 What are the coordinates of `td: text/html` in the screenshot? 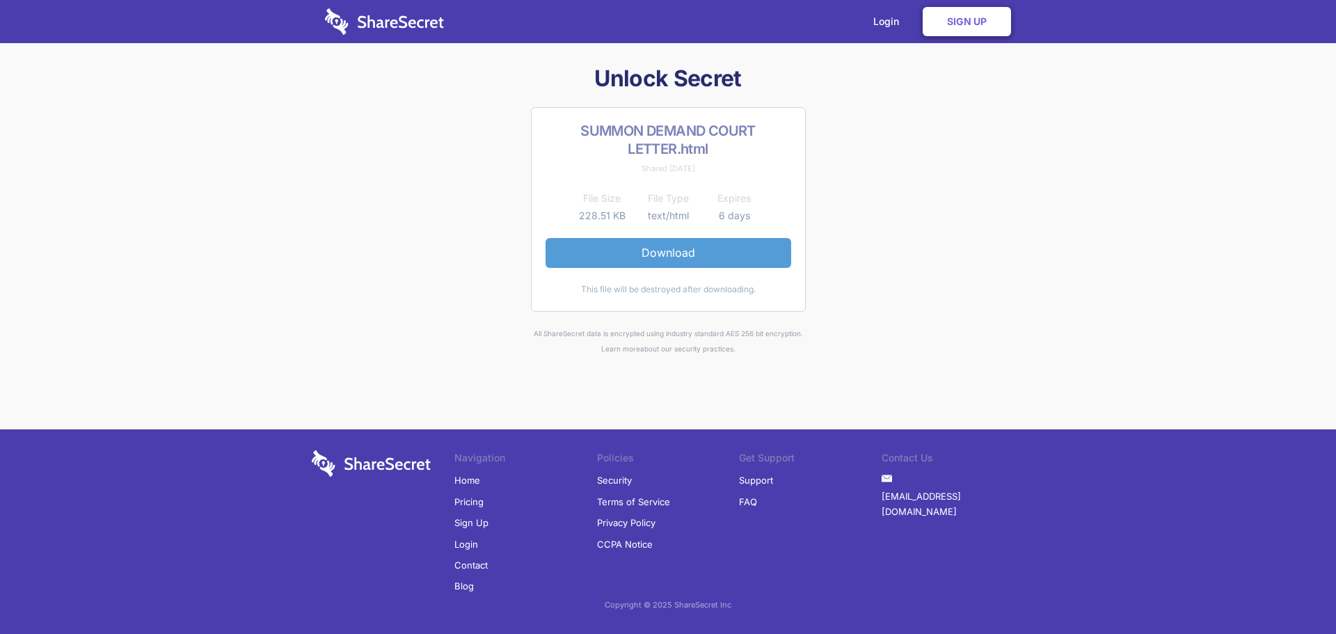 It's located at (668, 216).